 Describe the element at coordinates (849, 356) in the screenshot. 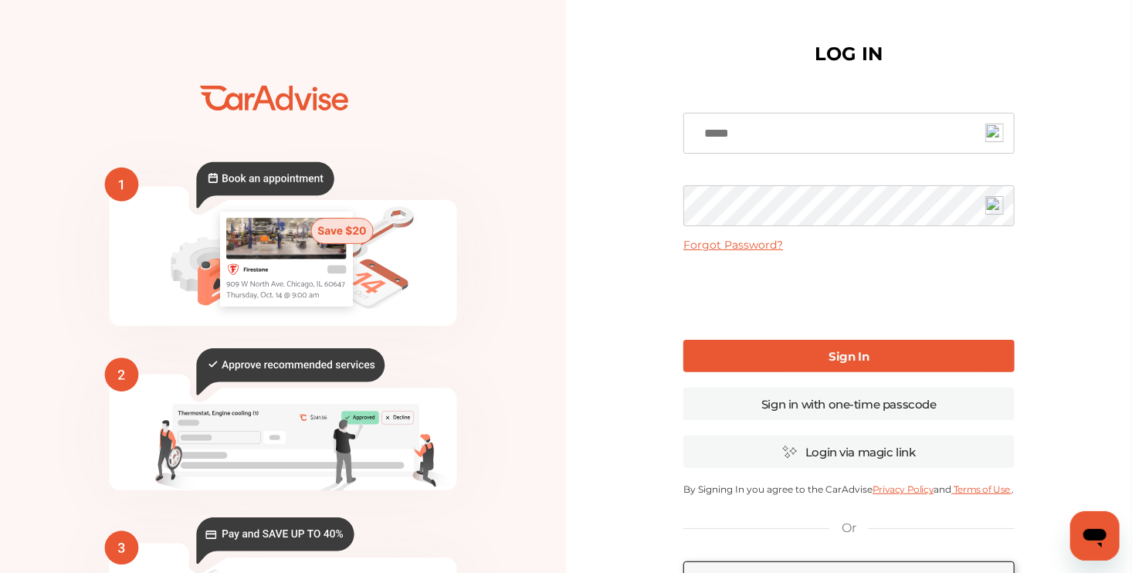

I see `b: Sign In` at that location.